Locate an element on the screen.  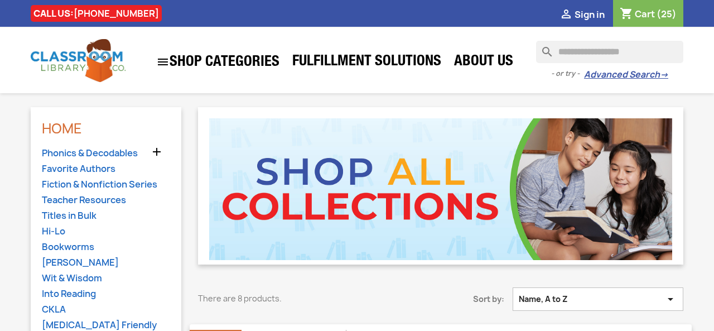
i: search is located at coordinates (543, 47).